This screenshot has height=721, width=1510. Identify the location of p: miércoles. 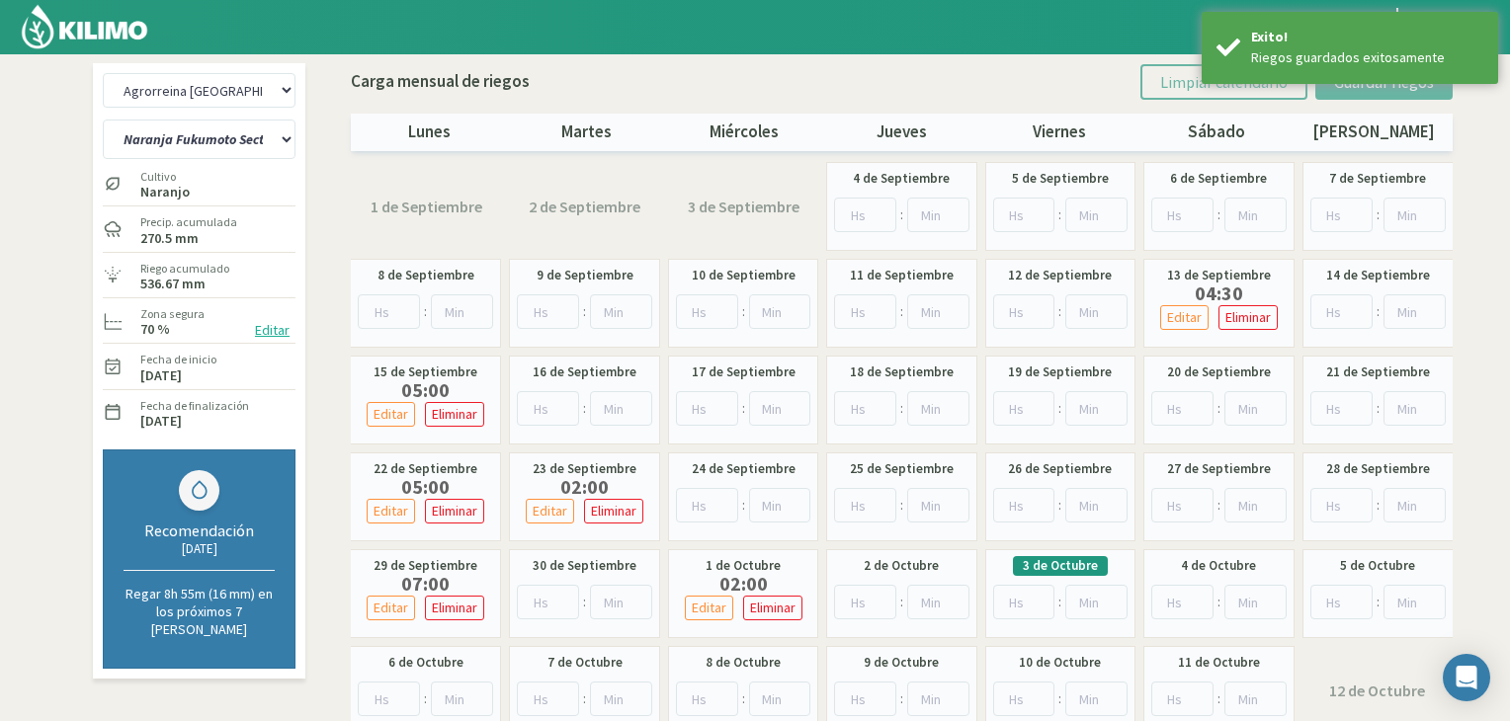
(744, 132).